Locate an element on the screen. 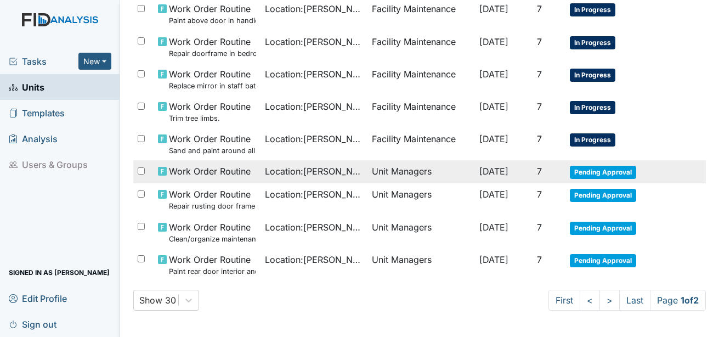  nav: task-pagination is located at coordinates (627, 300).